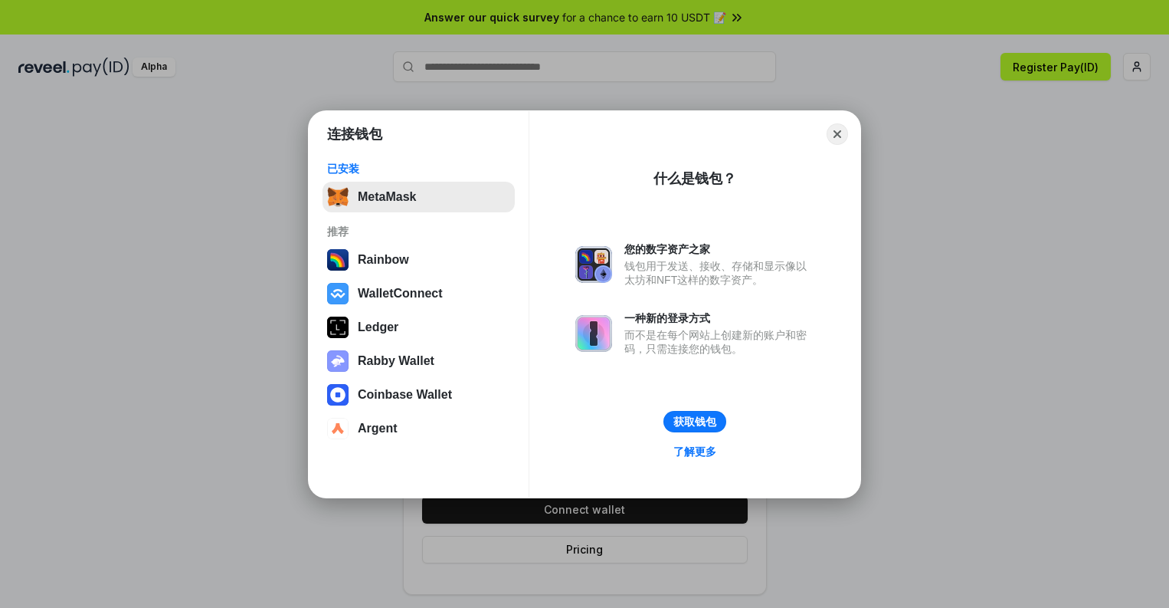 The image size is (1169, 608). Describe the element at coordinates (418, 293) in the screenshot. I see `button: WalletConnect` at that location.